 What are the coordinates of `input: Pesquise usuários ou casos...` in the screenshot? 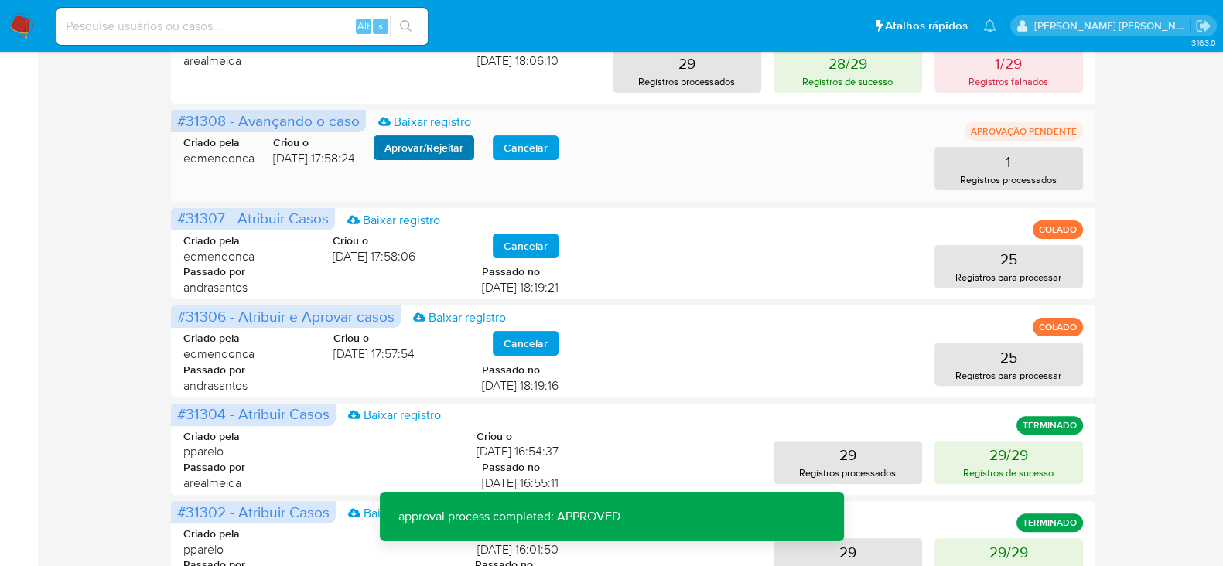 It's located at (242, 26).